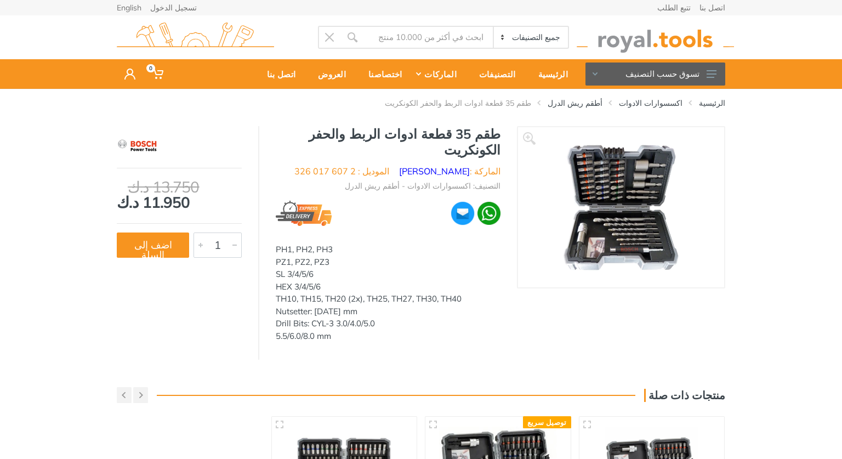 This screenshot has width=842, height=459. What do you see at coordinates (547, 422) in the screenshot?
I see `div: توصيل سريع` at bounding box center [547, 422].